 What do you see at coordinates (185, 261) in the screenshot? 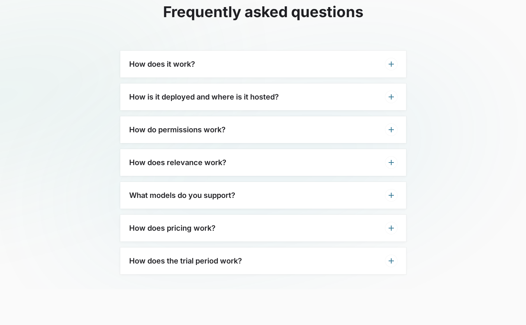
I see `h3: How does the trial period work?` at bounding box center [185, 261].